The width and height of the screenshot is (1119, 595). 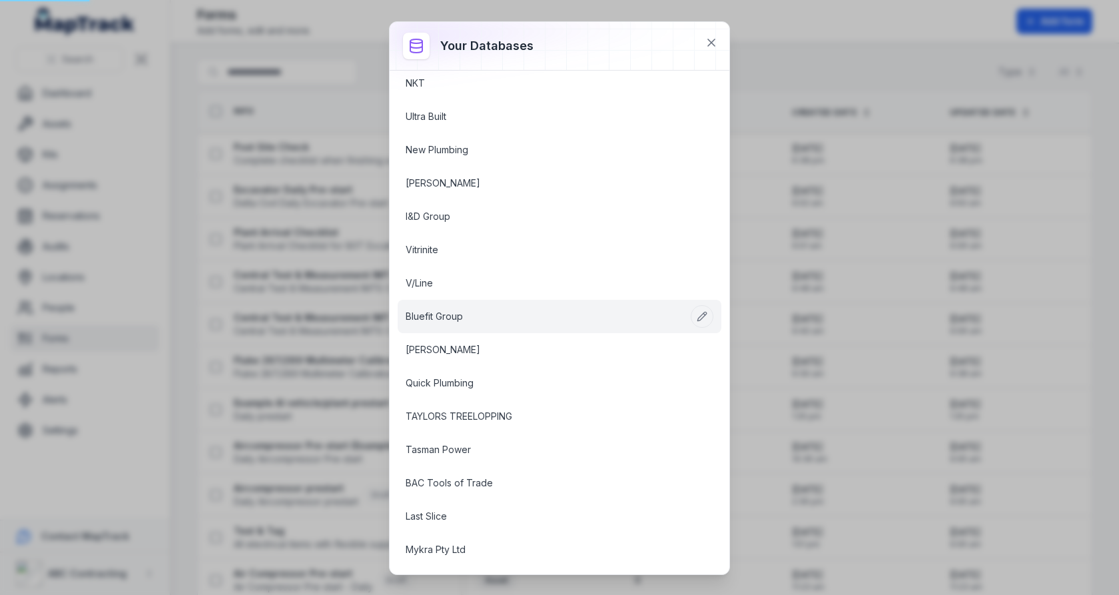 I want to click on a: Mykra Pty Ltd, so click(x=543, y=549).